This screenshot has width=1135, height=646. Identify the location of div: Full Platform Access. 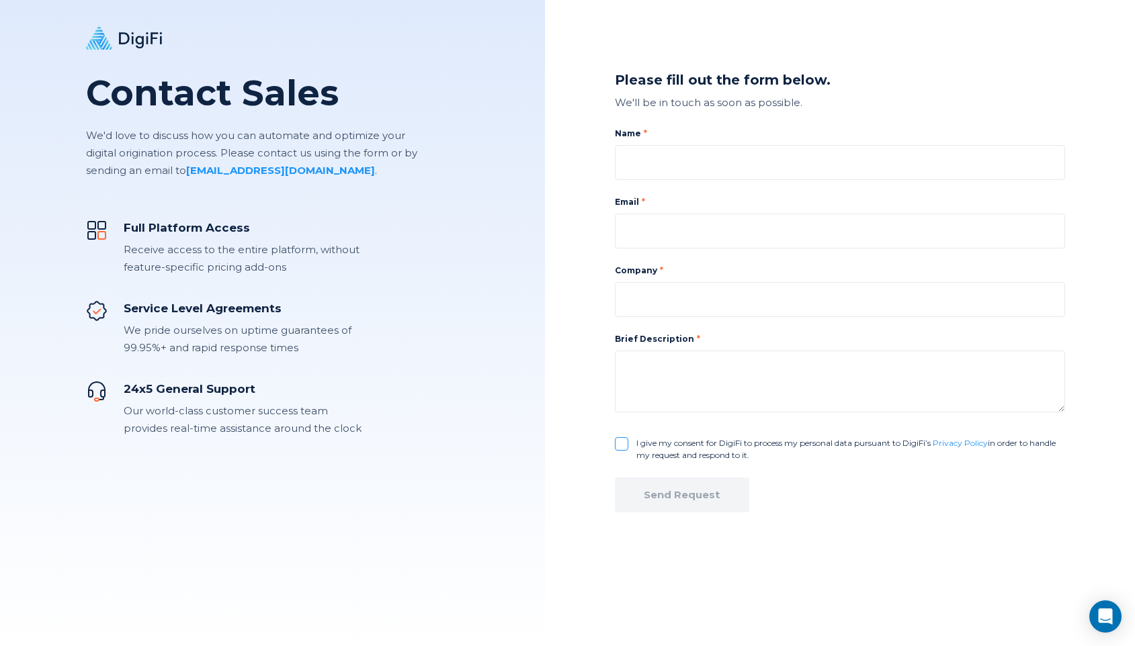
(243, 228).